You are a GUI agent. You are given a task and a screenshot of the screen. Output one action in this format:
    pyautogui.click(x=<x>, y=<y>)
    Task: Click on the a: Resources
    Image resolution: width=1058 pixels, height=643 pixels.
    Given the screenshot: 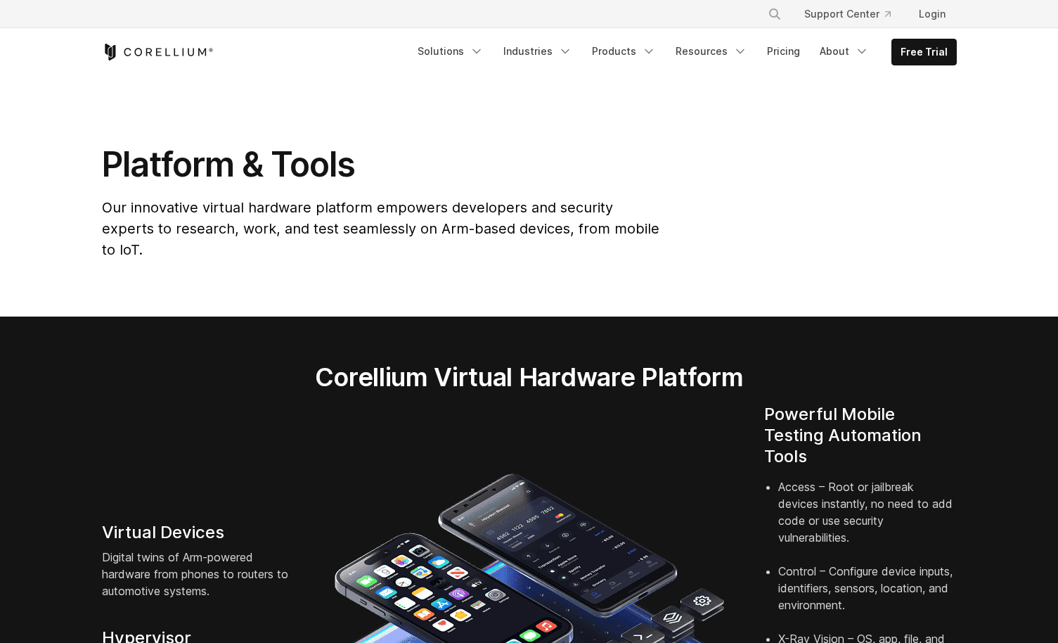 What is the action you would take?
    pyautogui.click(x=712, y=51)
    